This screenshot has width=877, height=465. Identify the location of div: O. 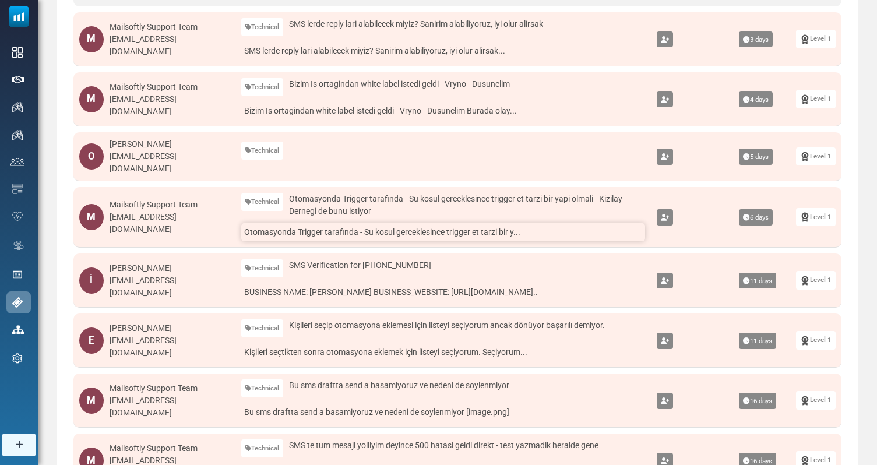
(91, 156).